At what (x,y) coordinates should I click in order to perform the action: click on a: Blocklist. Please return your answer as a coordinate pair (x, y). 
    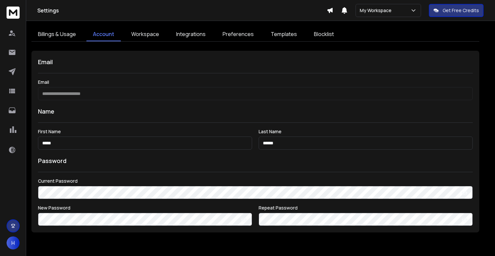
    Looking at the image, I should click on (324, 34).